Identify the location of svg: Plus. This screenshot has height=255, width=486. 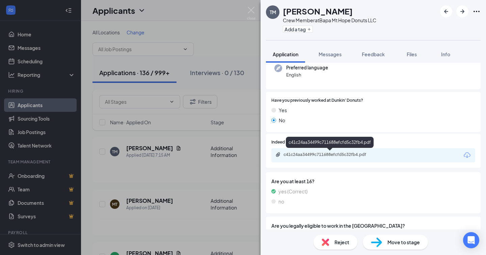
(309, 29).